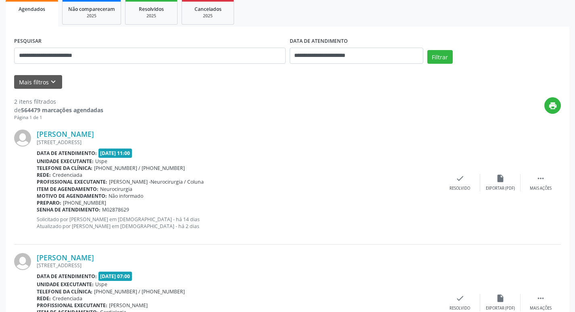 This screenshot has height=312, width=575. What do you see at coordinates (58, 101) in the screenshot?
I see `div: 2 itens filtrados` at bounding box center [58, 101].